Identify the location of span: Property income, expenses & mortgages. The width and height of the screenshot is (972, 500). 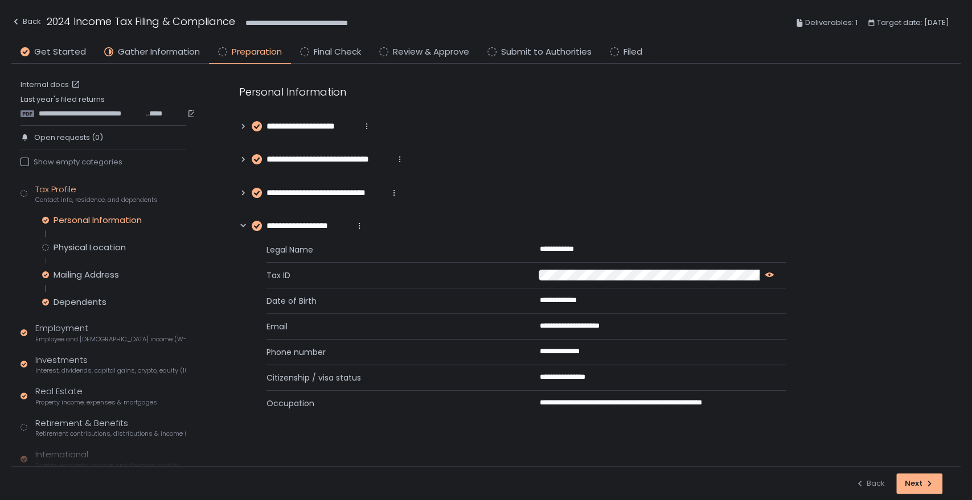
(96, 402).